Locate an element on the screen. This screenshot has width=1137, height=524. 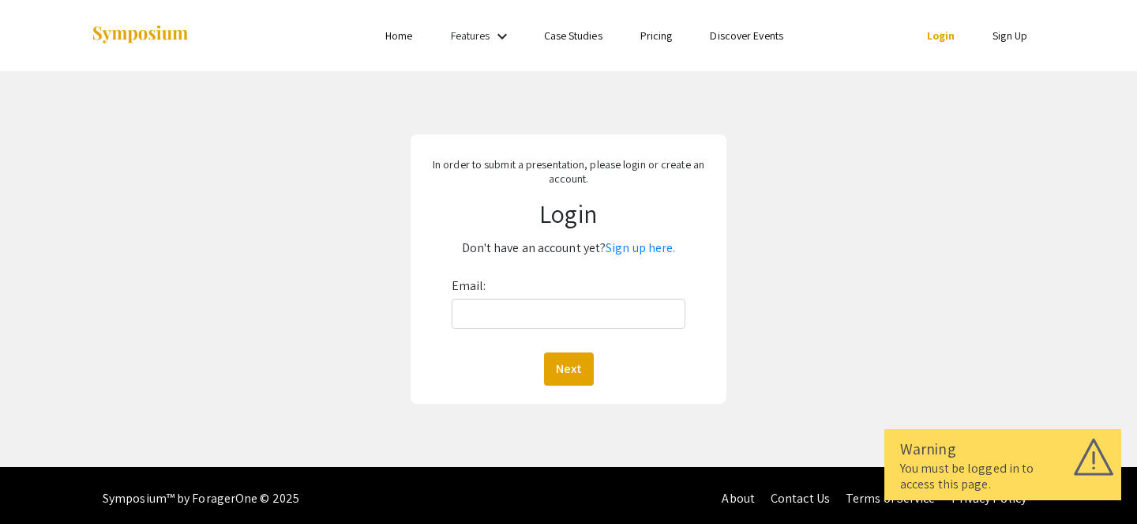
a: Sign Up is located at coordinates (1010, 36).